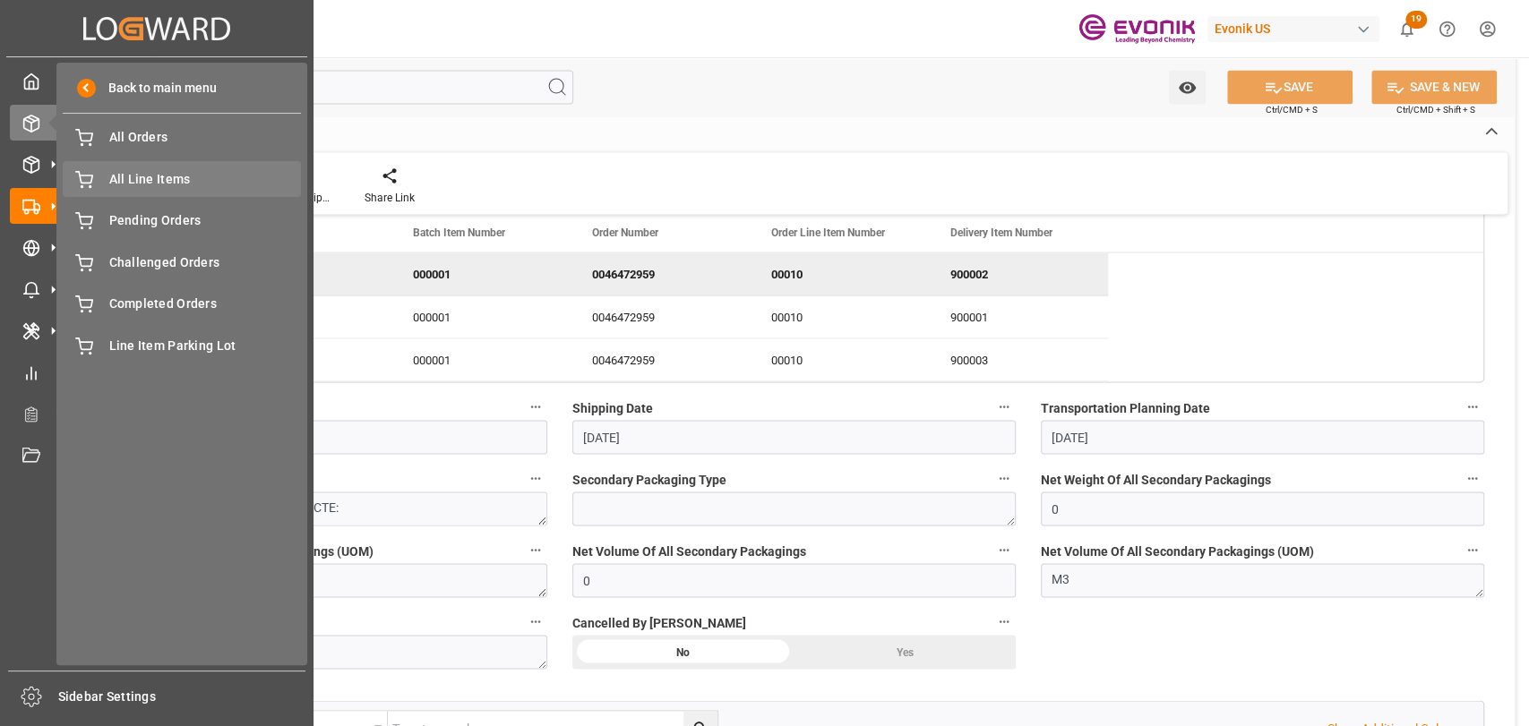  I want to click on span: Secondary Packaging Type, so click(649, 479).